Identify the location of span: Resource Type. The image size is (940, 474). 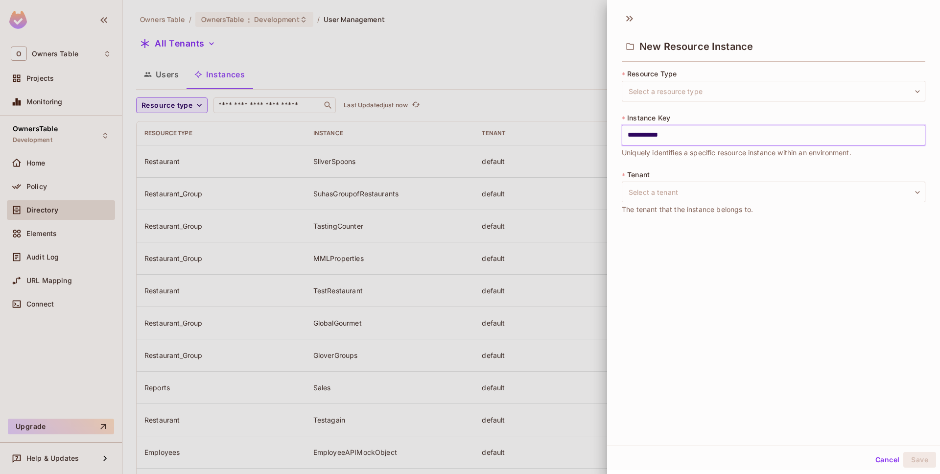
(651, 74).